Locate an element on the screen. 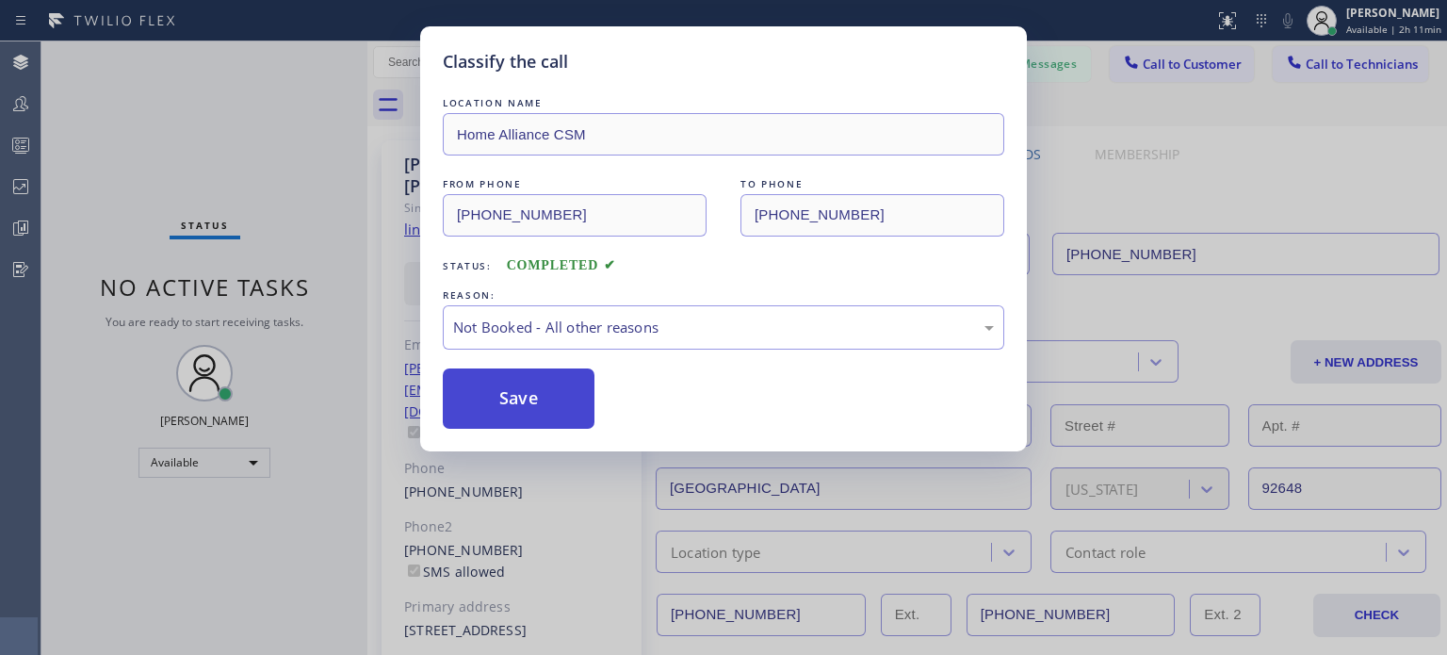  span: Status: is located at coordinates (467, 266).